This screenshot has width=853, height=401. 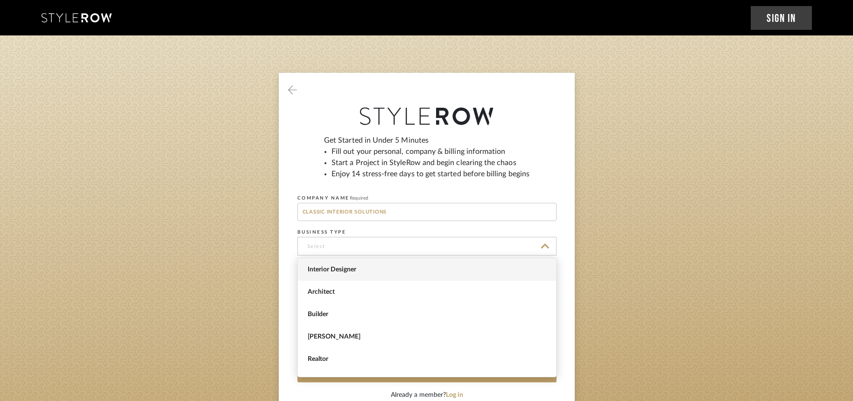 What do you see at coordinates (428, 292) in the screenshot?
I see `span: Architect` at bounding box center [428, 292].